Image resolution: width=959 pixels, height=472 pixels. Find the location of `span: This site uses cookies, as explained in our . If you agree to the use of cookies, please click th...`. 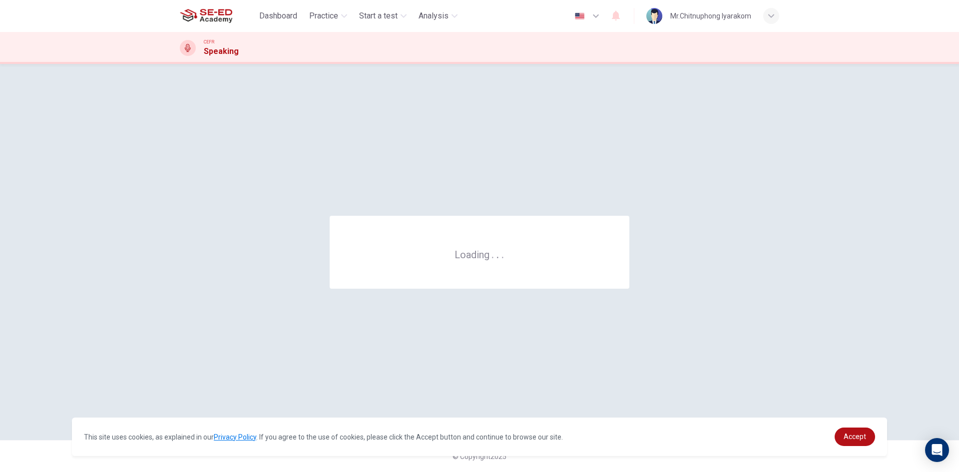

span: This site uses cookies, as explained in our . If you agree to the use of cookies, please click th... is located at coordinates (323, 437).